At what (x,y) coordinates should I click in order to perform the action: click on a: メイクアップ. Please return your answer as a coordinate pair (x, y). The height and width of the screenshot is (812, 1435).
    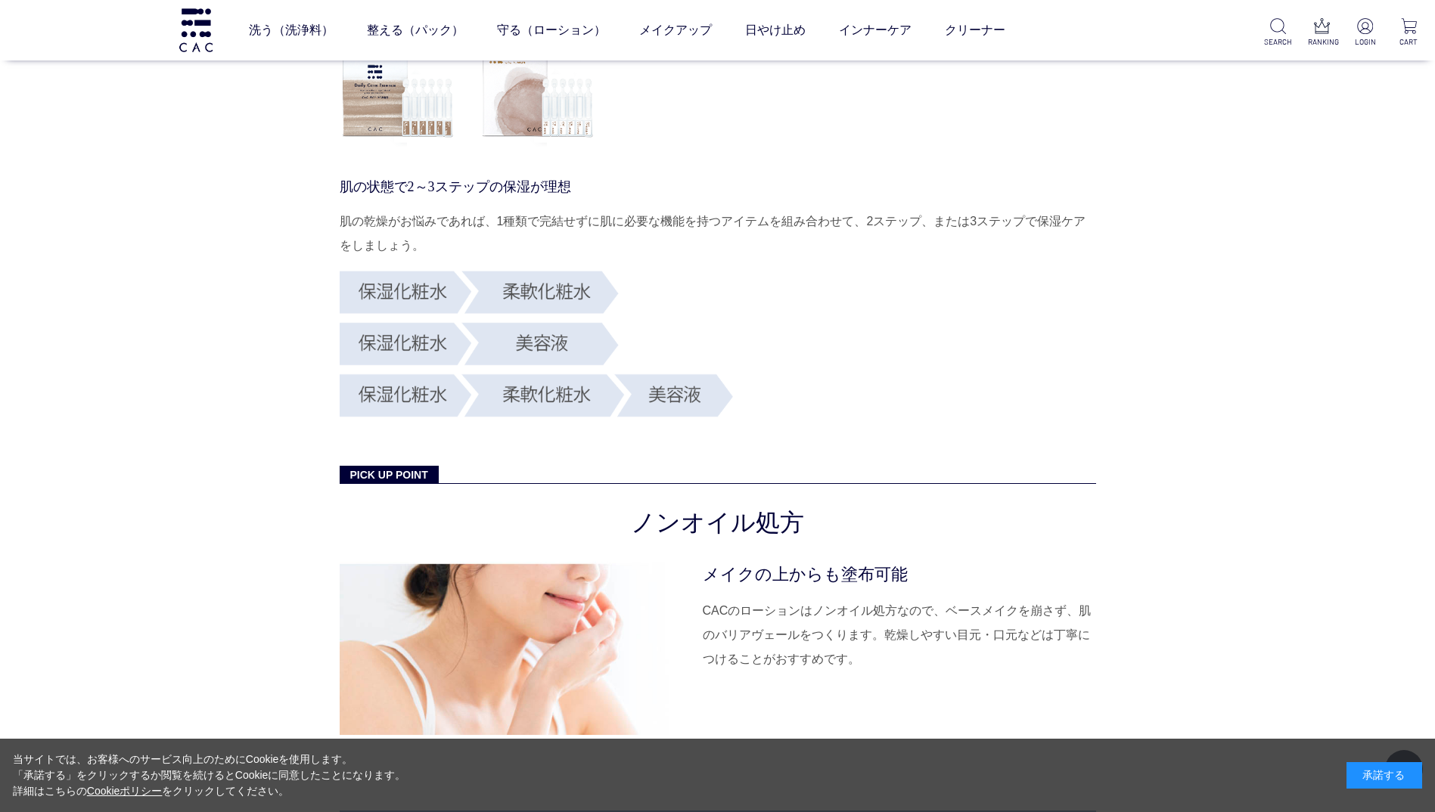
    Looking at the image, I should click on (675, 30).